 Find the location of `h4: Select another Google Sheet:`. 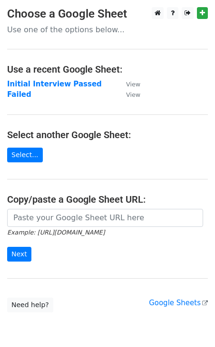

h4: Select another Google Sheet: is located at coordinates (107, 135).